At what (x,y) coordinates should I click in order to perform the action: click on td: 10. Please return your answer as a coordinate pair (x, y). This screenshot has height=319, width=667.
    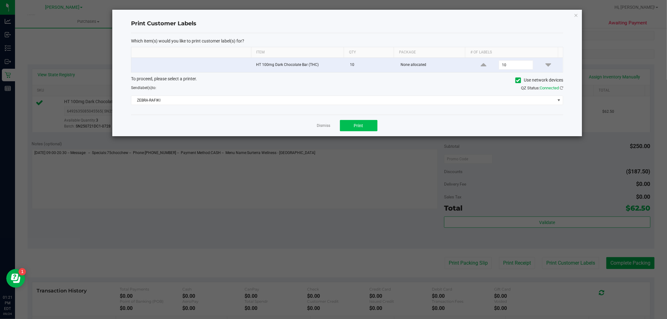
    Looking at the image, I should click on (371, 65).